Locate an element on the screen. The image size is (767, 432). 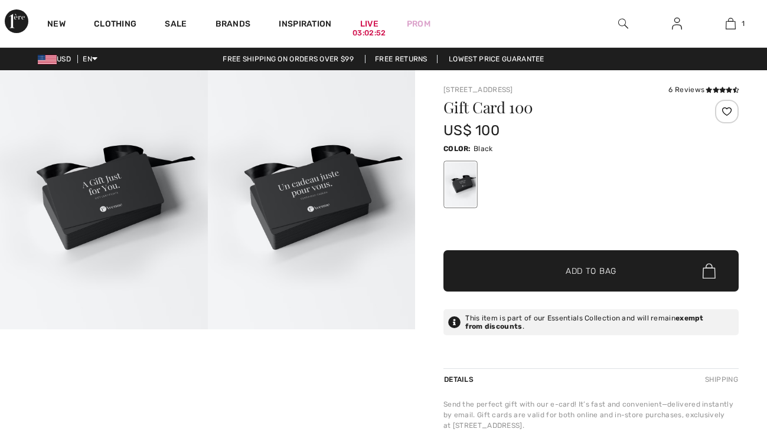
img: 1ère Avenue is located at coordinates (17, 21).